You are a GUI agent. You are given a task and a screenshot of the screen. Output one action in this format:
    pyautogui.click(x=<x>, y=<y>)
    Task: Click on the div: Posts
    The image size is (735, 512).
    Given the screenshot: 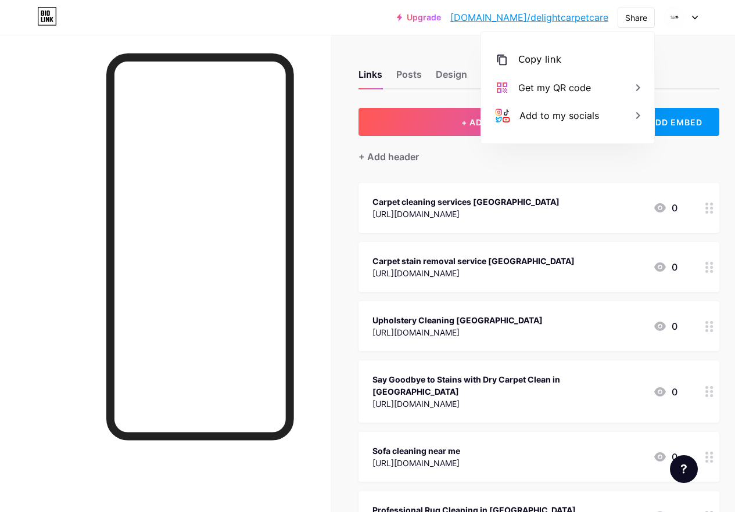 What is the action you would take?
    pyautogui.click(x=409, y=78)
    